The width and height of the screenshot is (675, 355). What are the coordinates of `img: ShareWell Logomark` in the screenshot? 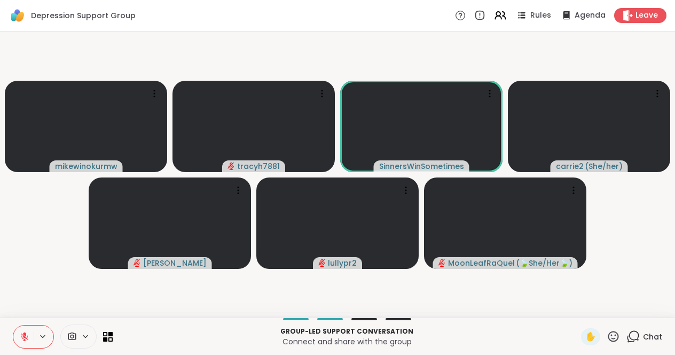 It's located at (18, 15).